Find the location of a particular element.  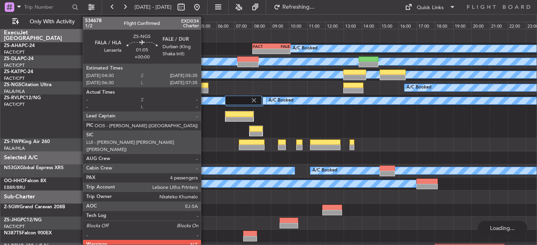

span: ZS-AHA is located at coordinates (13, 46).